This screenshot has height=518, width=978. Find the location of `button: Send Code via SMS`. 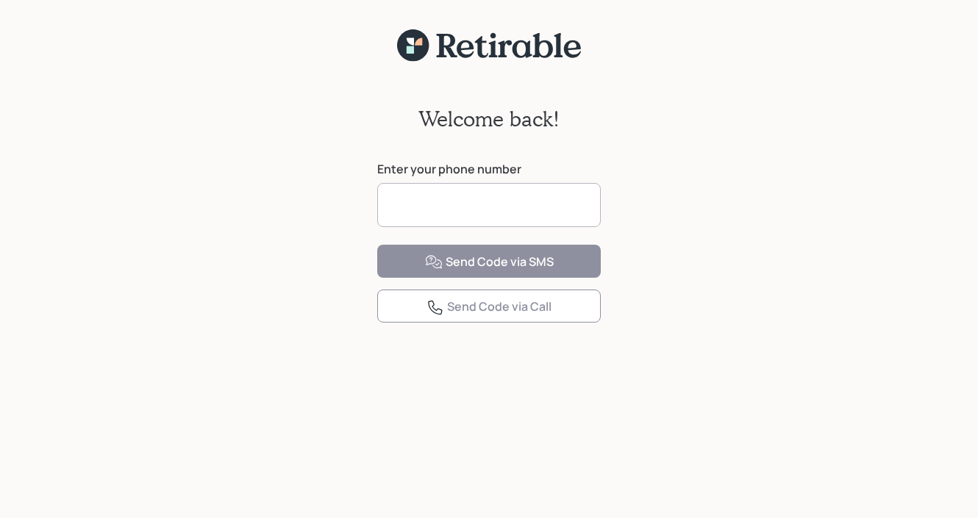

button: Send Code via SMS is located at coordinates (489, 261).